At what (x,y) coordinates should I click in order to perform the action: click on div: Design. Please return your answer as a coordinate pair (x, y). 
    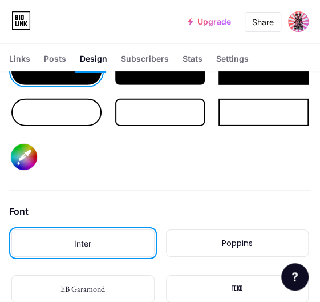
    Looking at the image, I should click on (94, 62).